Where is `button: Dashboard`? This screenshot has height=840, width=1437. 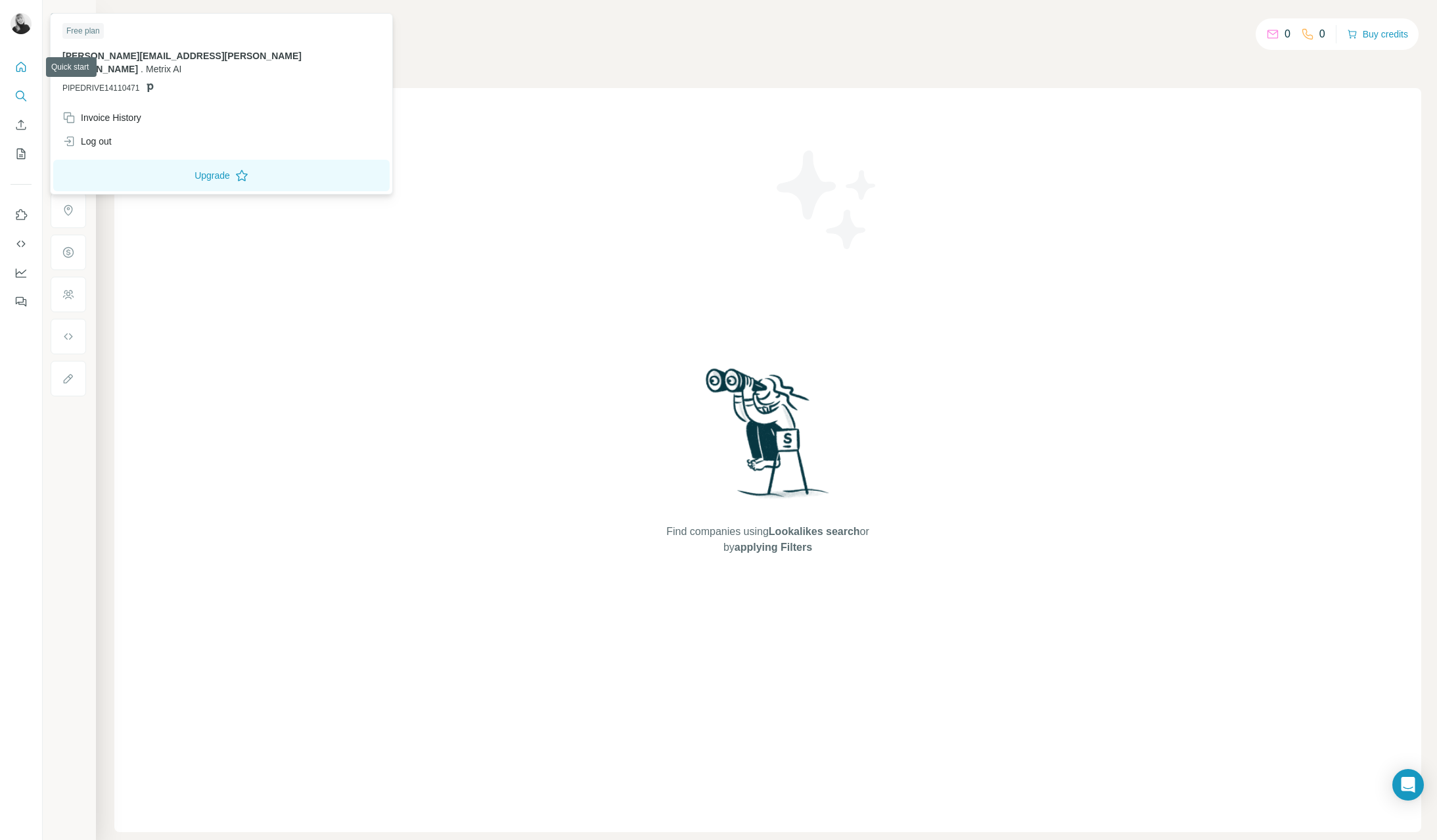 button: Dashboard is located at coordinates (21, 273).